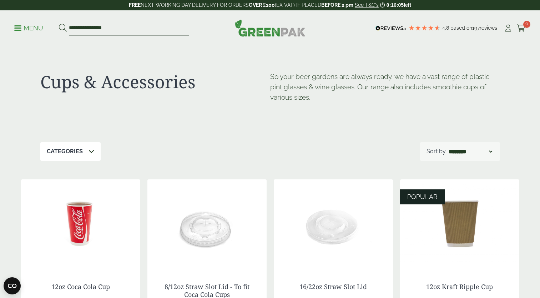  What do you see at coordinates (333, 286) in the screenshot?
I see `a: 16/22oz Straw Slot Lid` at bounding box center [333, 286].